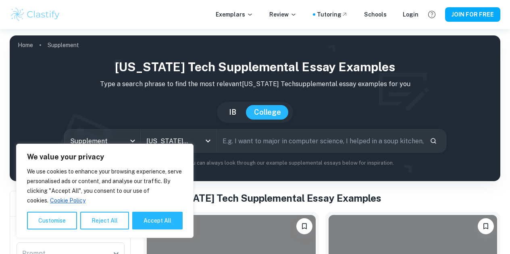  I want to click on p: Exemplars, so click(234, 15).